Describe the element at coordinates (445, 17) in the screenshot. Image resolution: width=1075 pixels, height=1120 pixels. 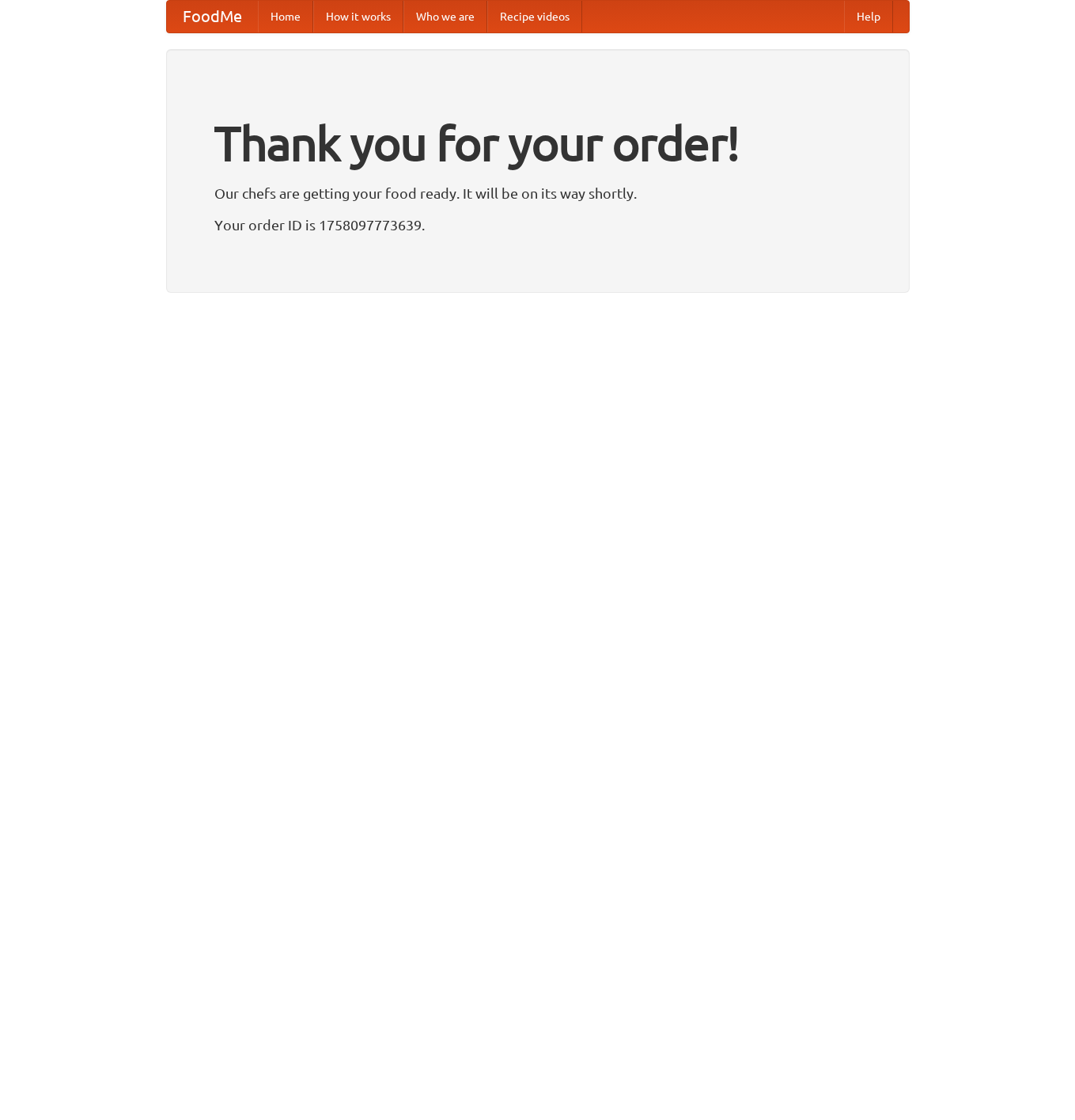
I see `a: Who we are` at that location.